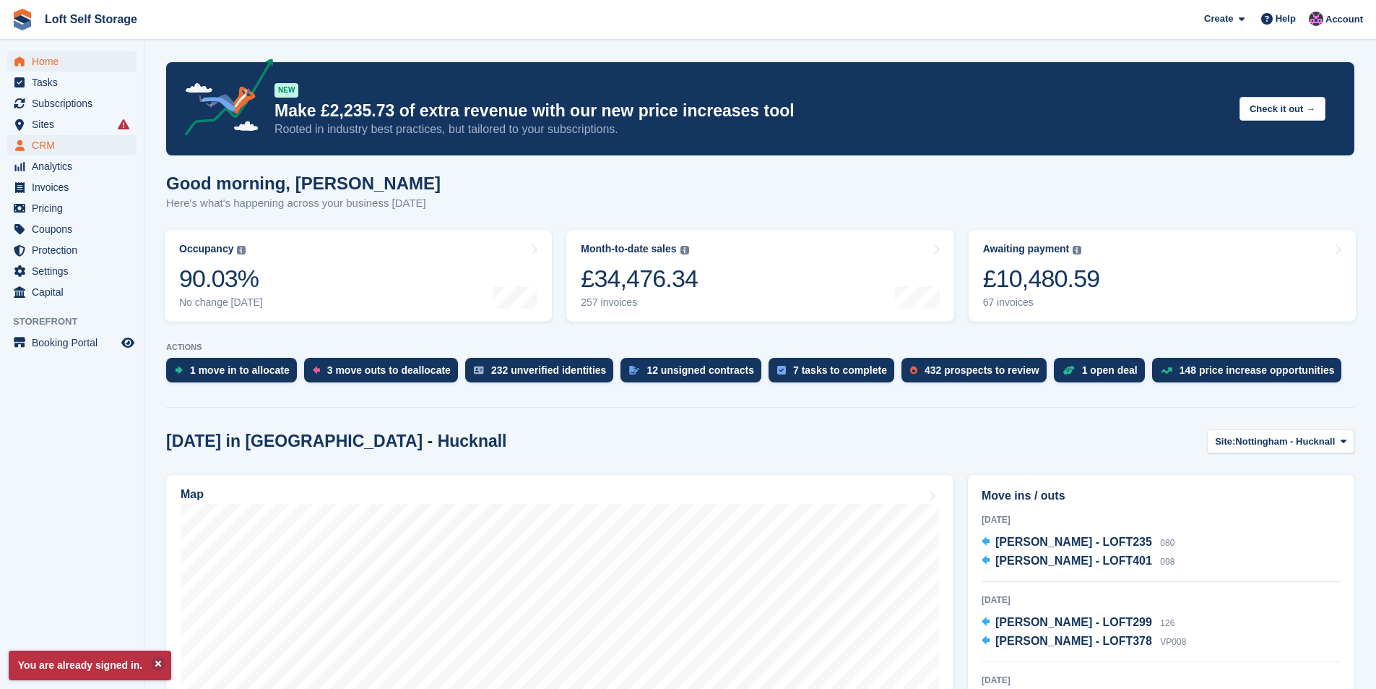  I want to click on img: move_ins_to_allocate_icon-fdf77a2bb77ea45bf5b3d319d69a93e2d87916cf1d5bf7949dd705db3b84f3ca.svg, so click(178, 370).